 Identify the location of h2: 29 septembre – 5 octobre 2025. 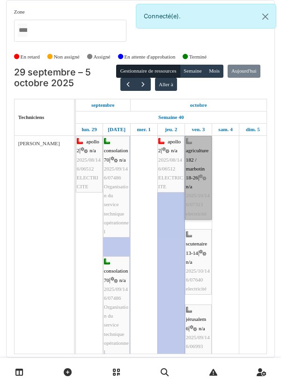
(65, 78).